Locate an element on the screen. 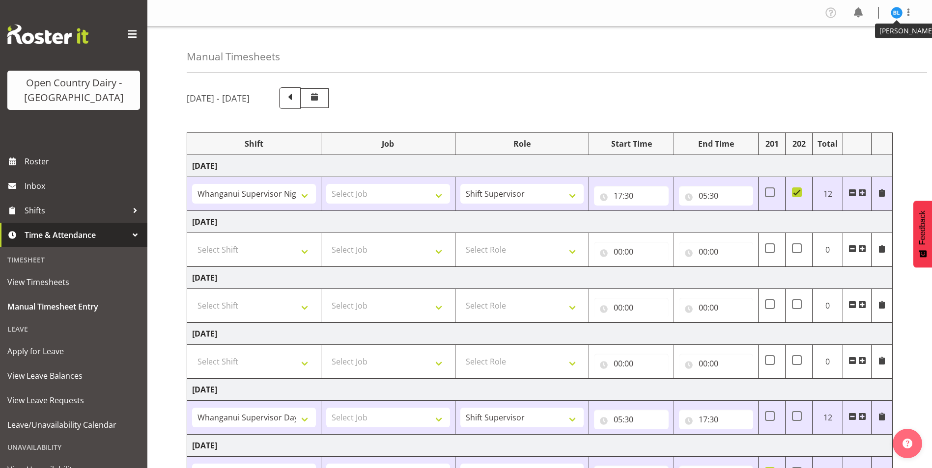 This screenshot has height=468, width=932. a: View Leave Requests is located at coordinates (74, 401).